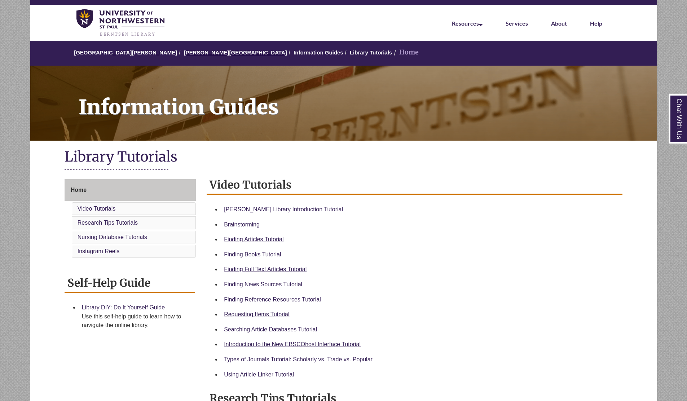 The image size is (687, 401). What do you see at coordinates (256, 314) in the screenshot?
I see `a: Requesting Items Tutorial` at bounding box center [256, 314].